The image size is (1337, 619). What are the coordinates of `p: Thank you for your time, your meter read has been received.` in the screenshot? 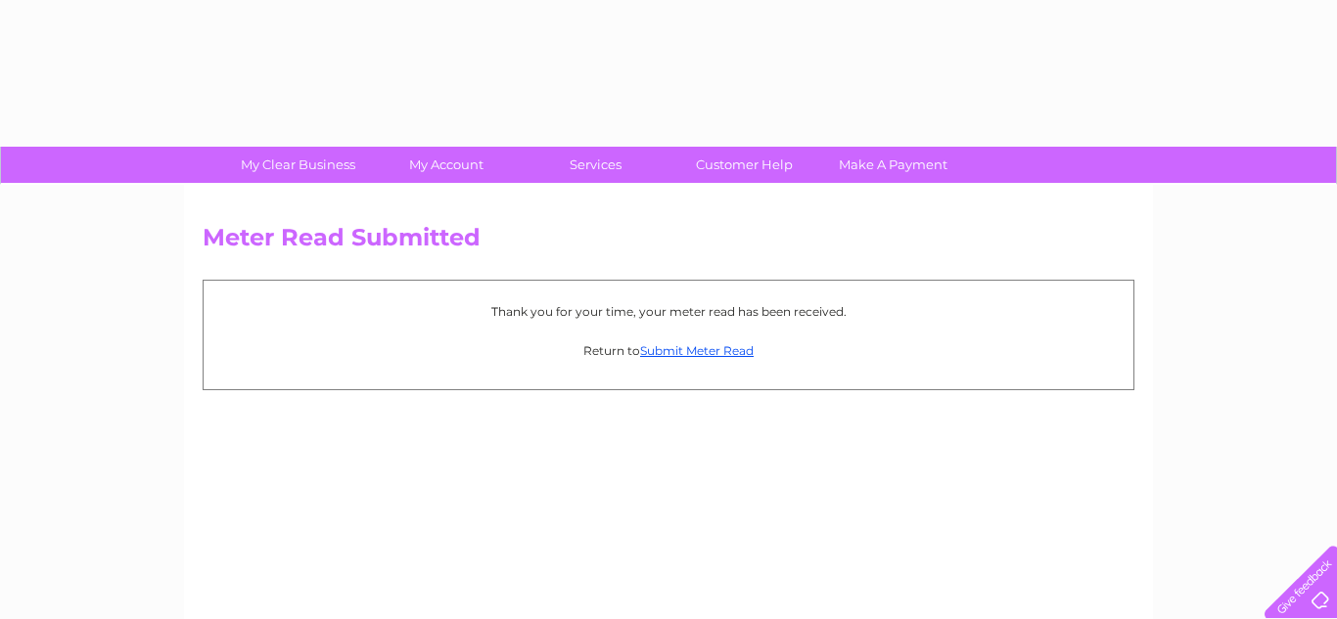 It's located at (668, 311).